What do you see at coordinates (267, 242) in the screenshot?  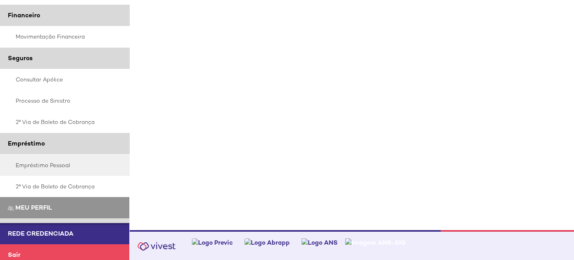 I see `img: Logo Abrapp` at bounding box center [267, 242].